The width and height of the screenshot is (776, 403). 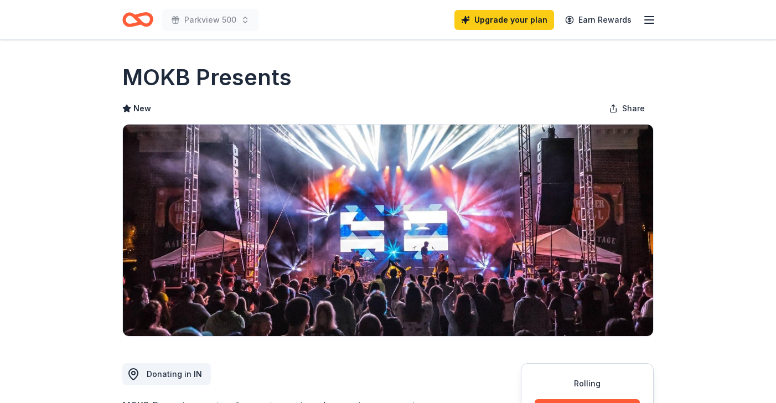 What do you see at coordinates (598, 20) in the screenshot?
I see `a: Earn Rewards` at bounding box center [598, 20].